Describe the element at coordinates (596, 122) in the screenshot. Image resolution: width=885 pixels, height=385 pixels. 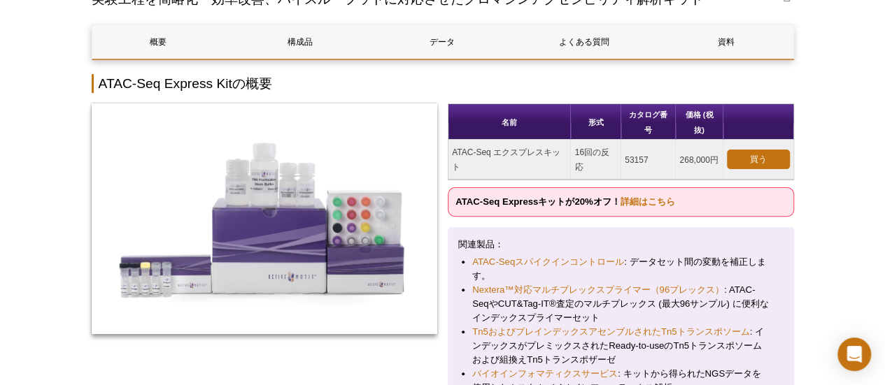
I see `font: 形式` at that location.